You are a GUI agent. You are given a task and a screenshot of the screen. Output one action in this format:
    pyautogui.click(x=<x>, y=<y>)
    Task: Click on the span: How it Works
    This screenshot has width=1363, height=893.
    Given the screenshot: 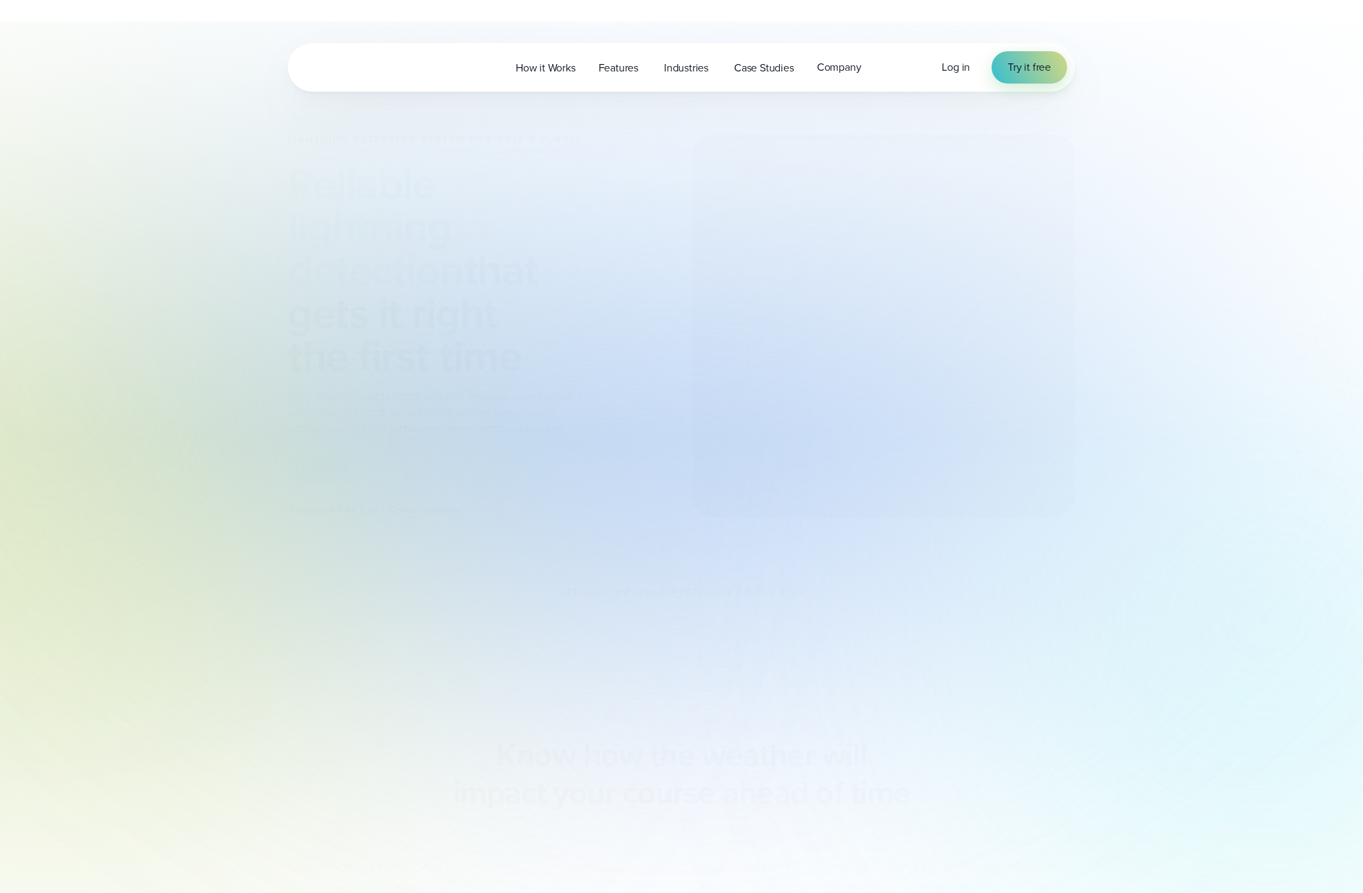 What is the action you would take?
    pyautogui.click(x=545, y=68)
    